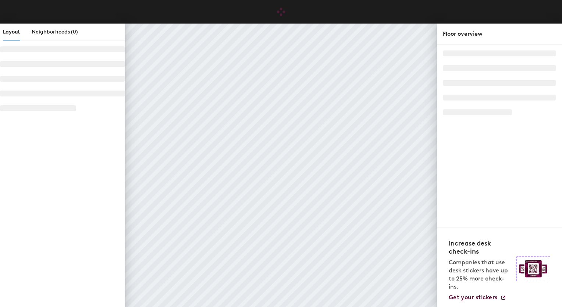 The height and width of the screenshot is (307, 562). Describe the element at coordinates (478, 297) in the screenshot. I see `a: Get your stickers` at that location.